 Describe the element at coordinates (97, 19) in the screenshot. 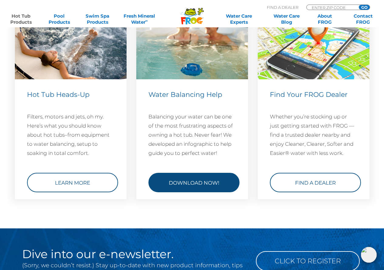

I see `a: Swim SpaProducts` at that location.